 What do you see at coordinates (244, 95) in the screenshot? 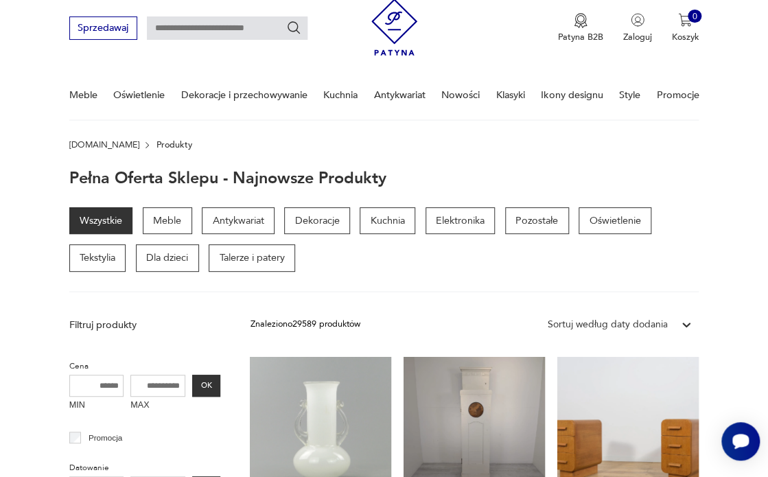
I see `a: Dekoracje i przechowywanie` at bounding box center [244, 95].